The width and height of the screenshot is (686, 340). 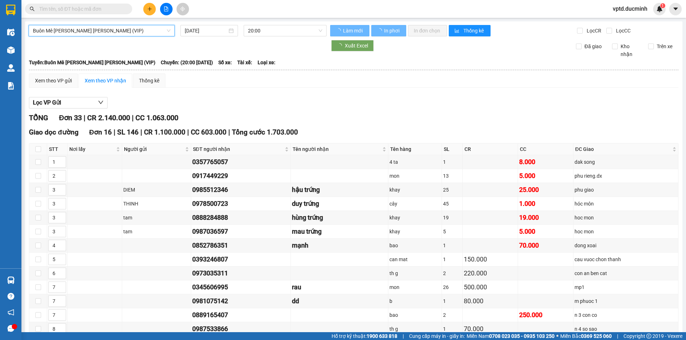 I want to click on div: 13, so click(x=452, y=176).